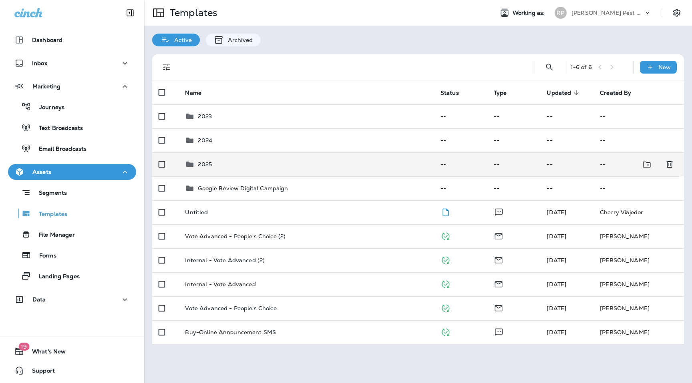 The height and width of the screenshot is (383, 692). I want to click on p: Untitled, so click(196, 213).